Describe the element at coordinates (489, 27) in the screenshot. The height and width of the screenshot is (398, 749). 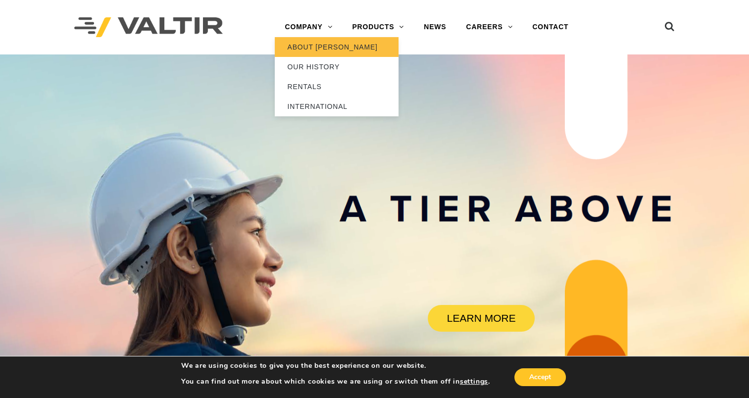
I see `a: CAREERS` at that location.